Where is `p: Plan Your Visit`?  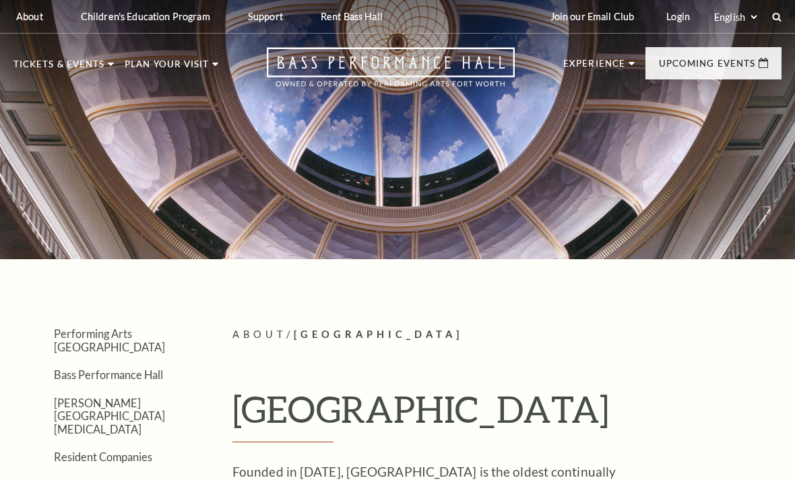 p: Plan Your Visit is located at coordinates (166, 68).